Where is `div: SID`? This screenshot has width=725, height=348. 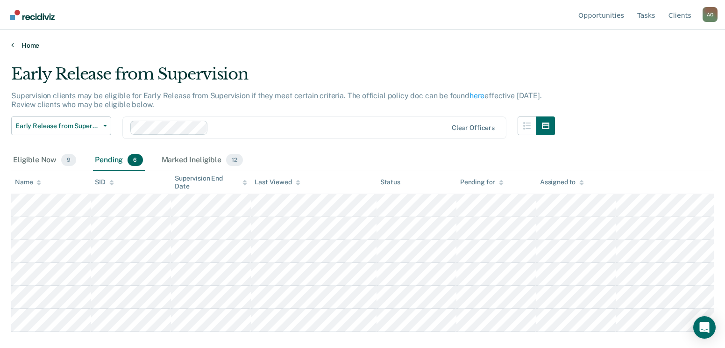 div: SID is located at coordinates (104, 182).